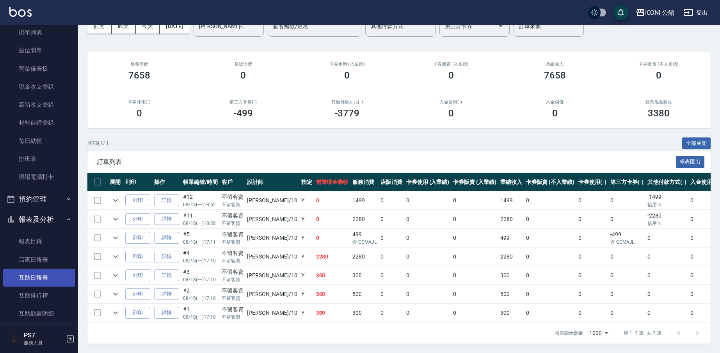 This screenshot has width=720, height=353. What do you see at coordinates (667, 182) in the screenshot?
I see `th: 其他付款方式(-)` at bounding box center [667, 182].